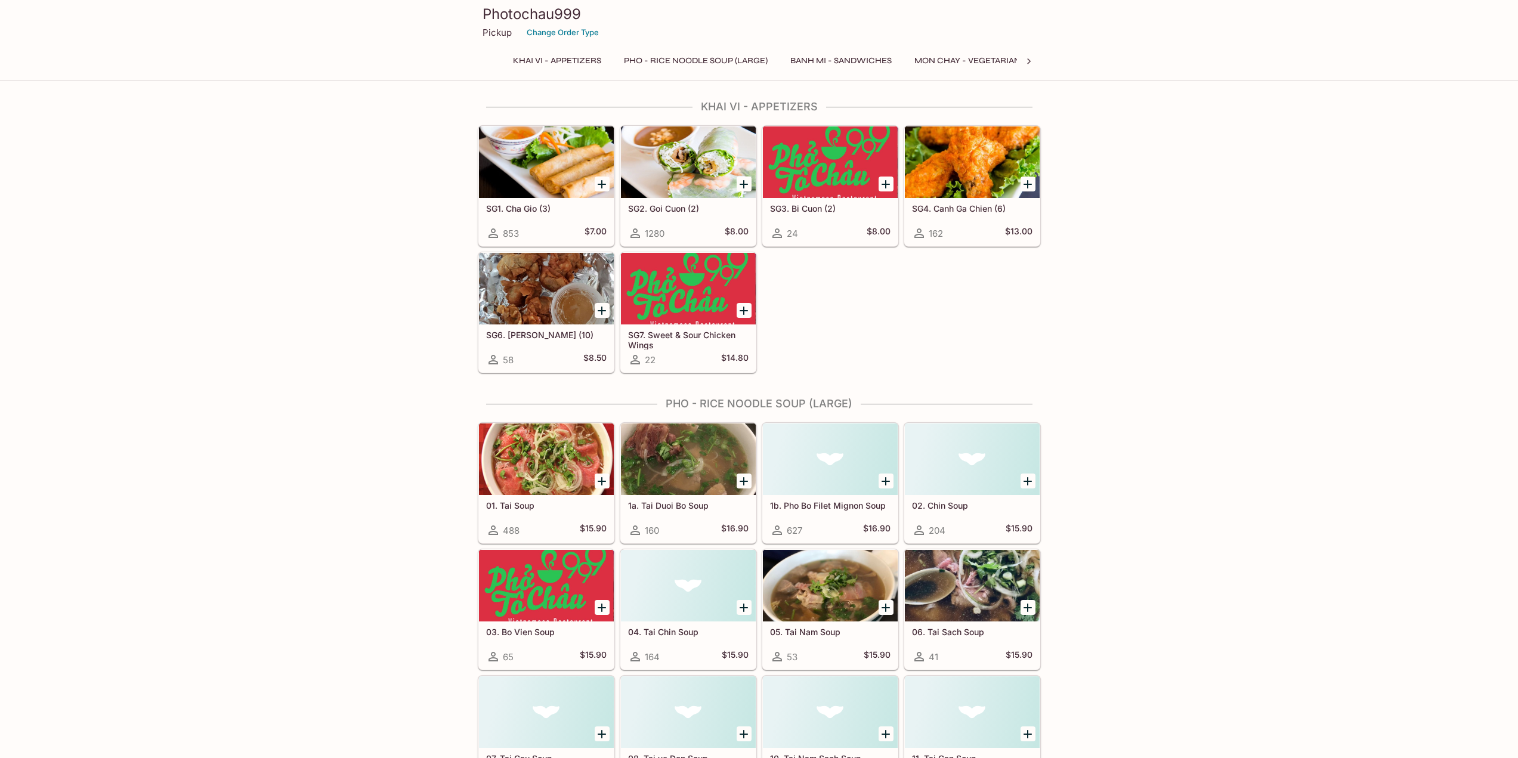 The width and height of the screenshot is (1518, 758). I want to click on div: 01. Tai Soup, so click(546, 459).